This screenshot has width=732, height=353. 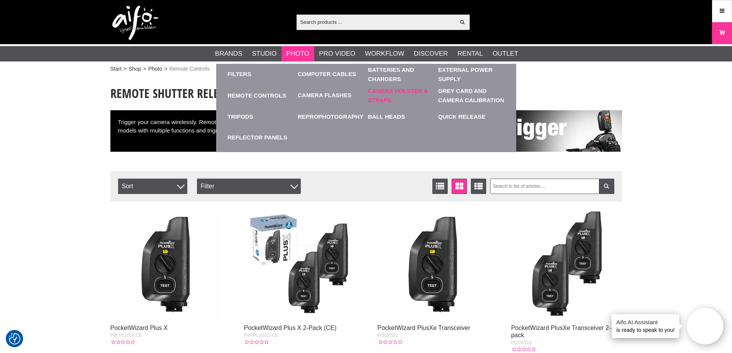 What do you see at coordinates (606, 186) in the screenshot?
I see `a: Filter` at bounding box center [606, 186].